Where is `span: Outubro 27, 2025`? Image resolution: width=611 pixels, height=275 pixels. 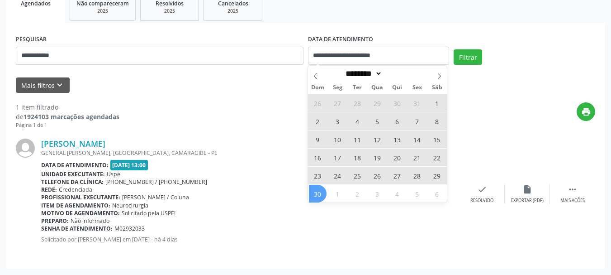 span: Outubro 27, 2025 is located at coordinates (338, 103).